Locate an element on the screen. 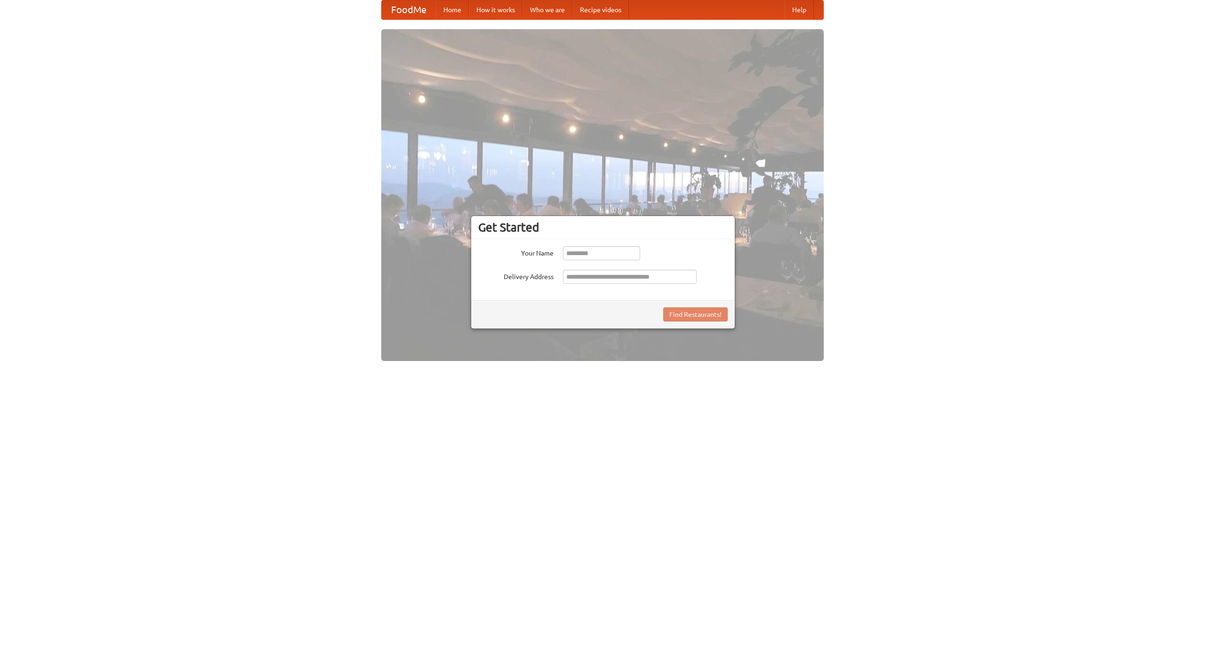  a: Home is located at coordinates (452, 10).